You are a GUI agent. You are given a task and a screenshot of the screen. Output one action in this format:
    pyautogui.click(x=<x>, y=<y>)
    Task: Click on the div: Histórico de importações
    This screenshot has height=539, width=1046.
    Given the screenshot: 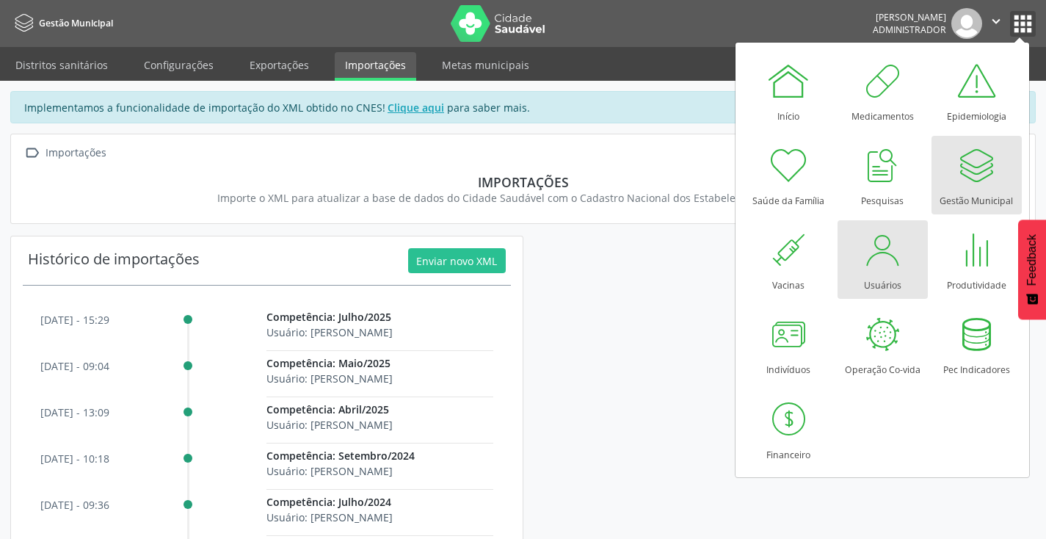 What is the action you would take?
    pyautogui.click(x=114, y=261)
    